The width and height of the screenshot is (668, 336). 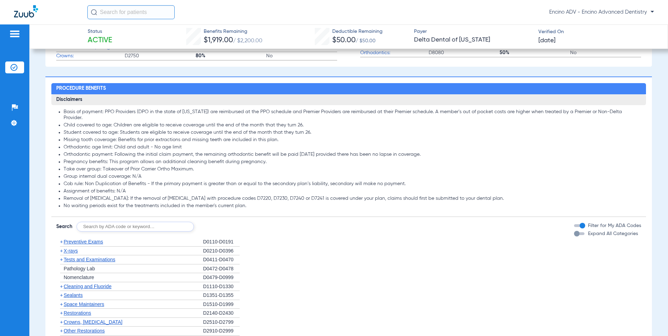 What do you see at coordinates (84, 304) in the screenshot?
I see `span: Space Maintainers` at bounding box center [84, 304].